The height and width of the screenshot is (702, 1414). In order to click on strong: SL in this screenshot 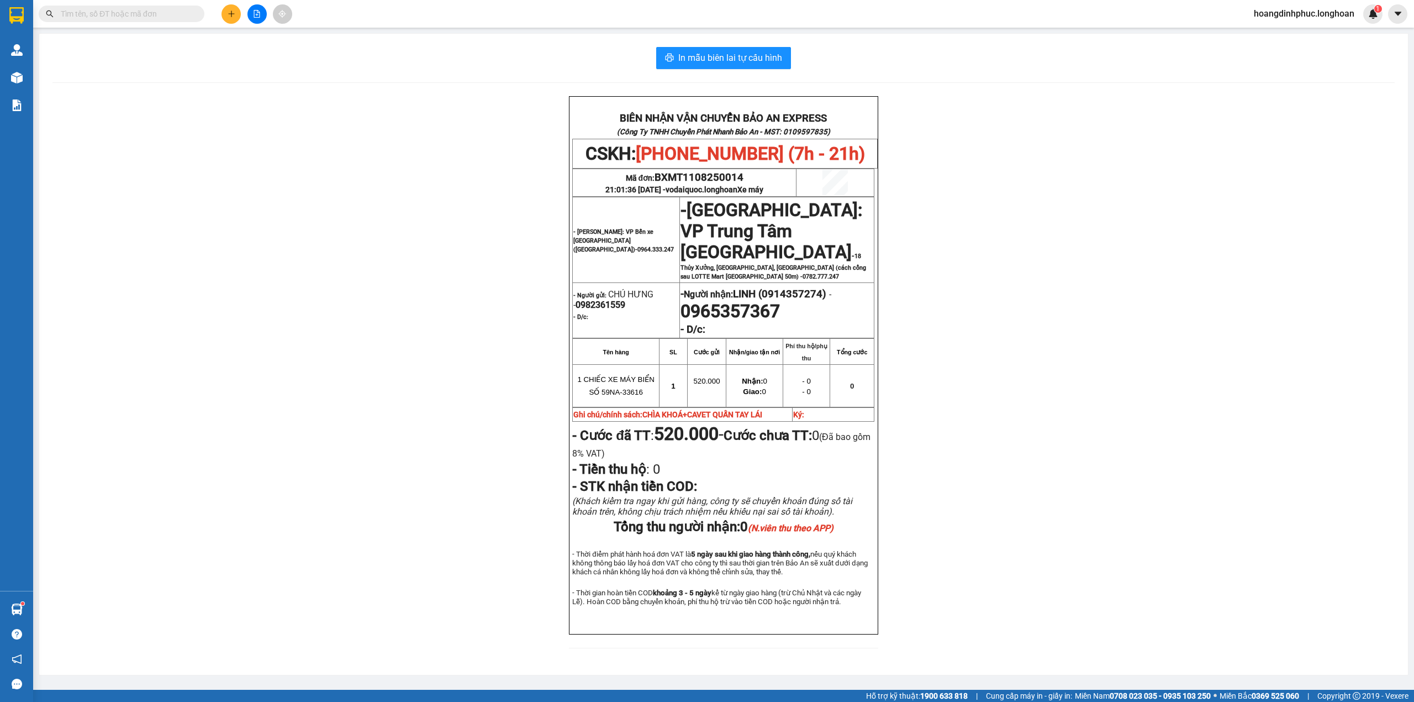, I will do `click(673, 352)`.